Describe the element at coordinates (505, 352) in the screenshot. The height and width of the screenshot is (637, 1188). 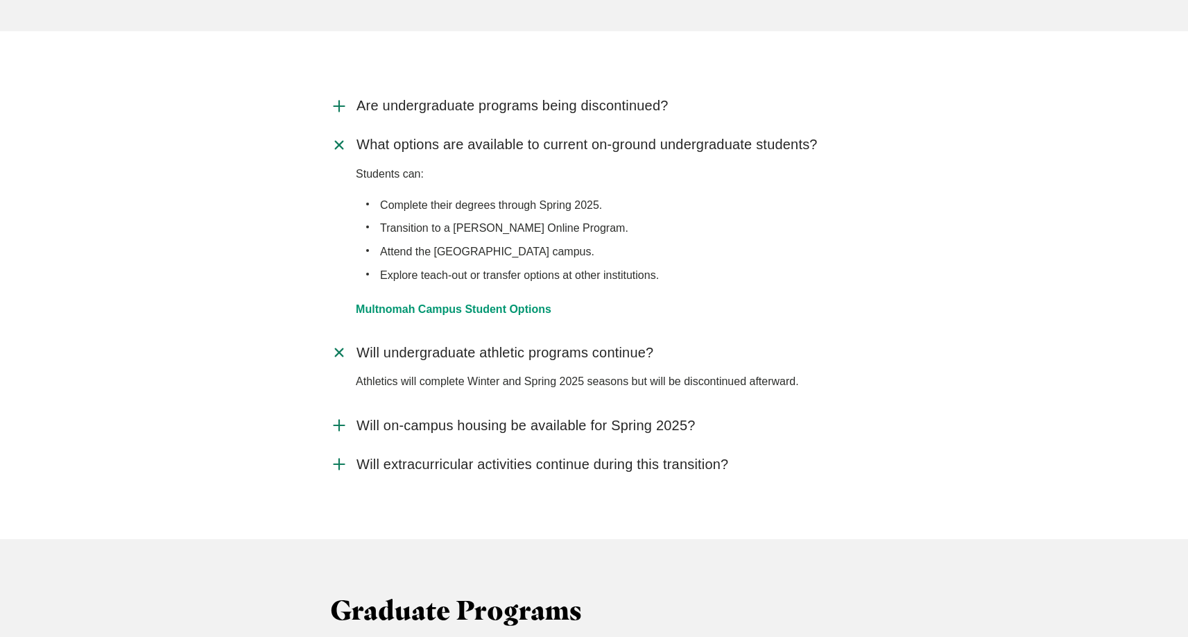
I see `span: Will undergraduate athletic programs continue?` at that location.